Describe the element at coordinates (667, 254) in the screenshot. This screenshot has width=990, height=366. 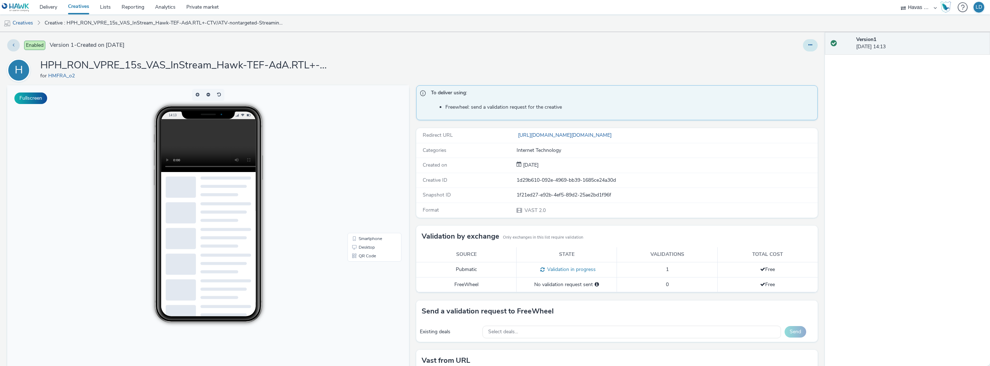
I see `th: Validations` at that location.